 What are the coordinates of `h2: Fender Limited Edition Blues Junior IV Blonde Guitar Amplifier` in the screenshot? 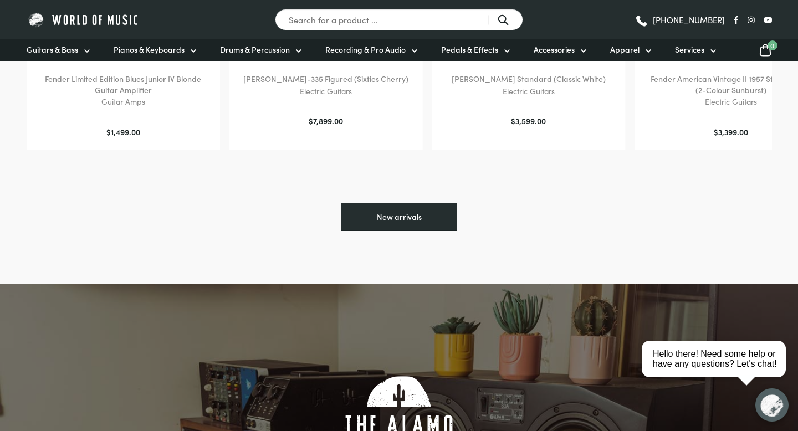 It's located at (123, 84).